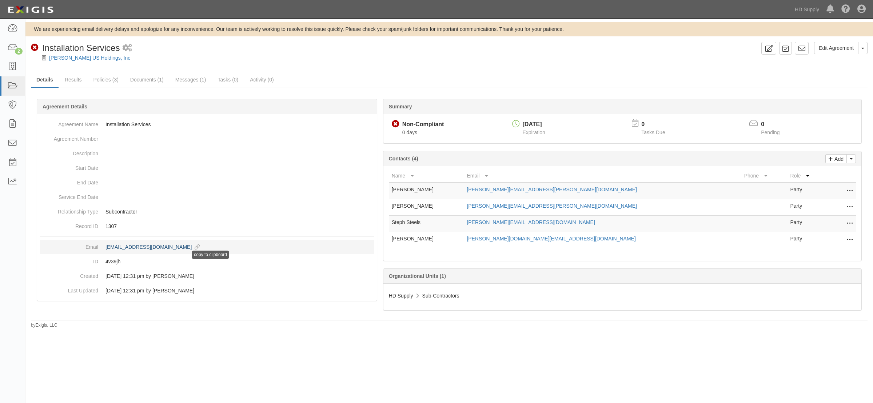  Describe the element at coordinates (441, 296) in the screenshot. I see `span: Sub-Contractors` at that location.